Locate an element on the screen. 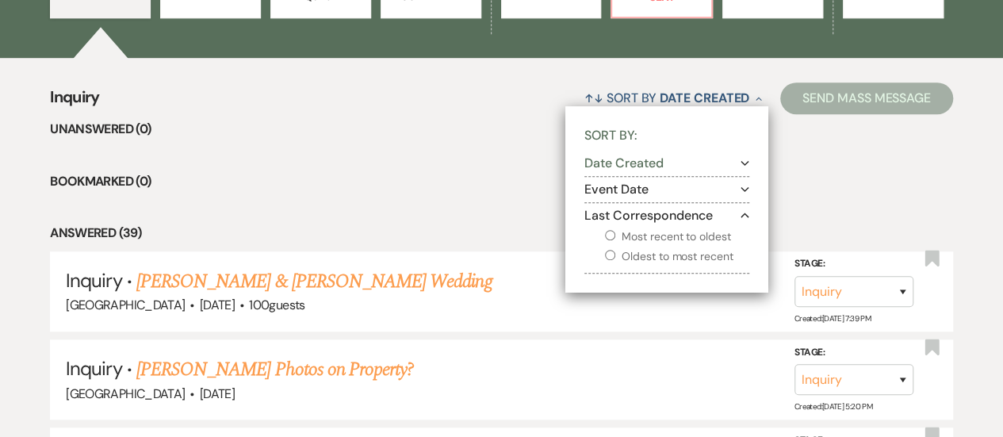  span: 100 guests is located at coordinates (277, 304).